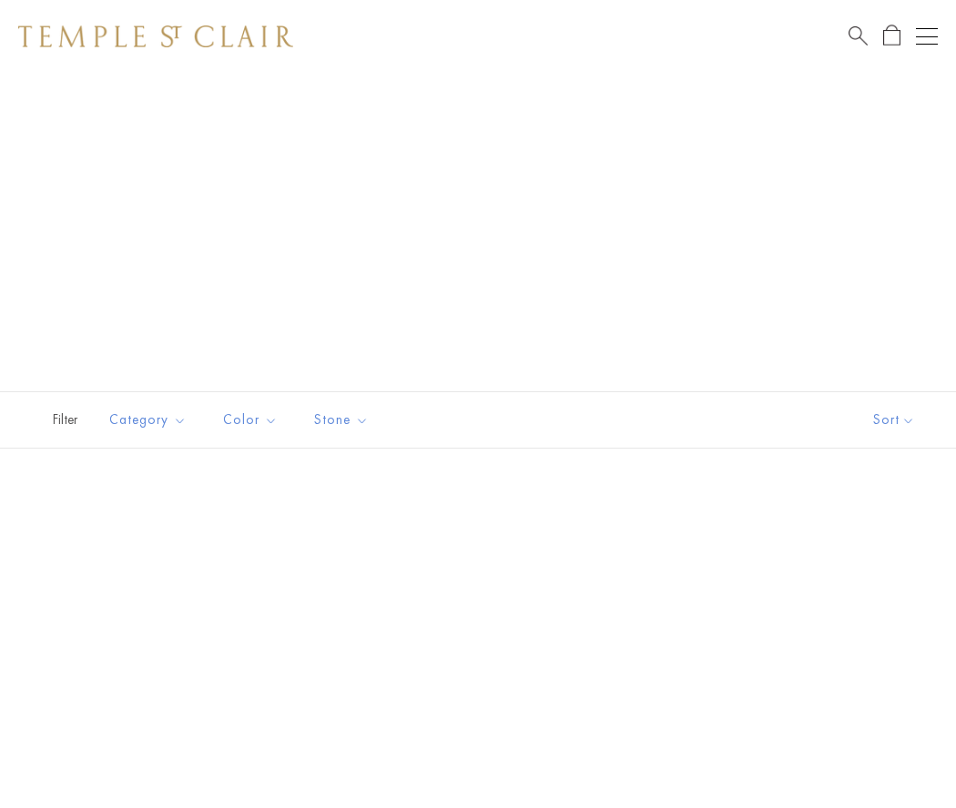  I want to click on a: Search, so click(858, 36).